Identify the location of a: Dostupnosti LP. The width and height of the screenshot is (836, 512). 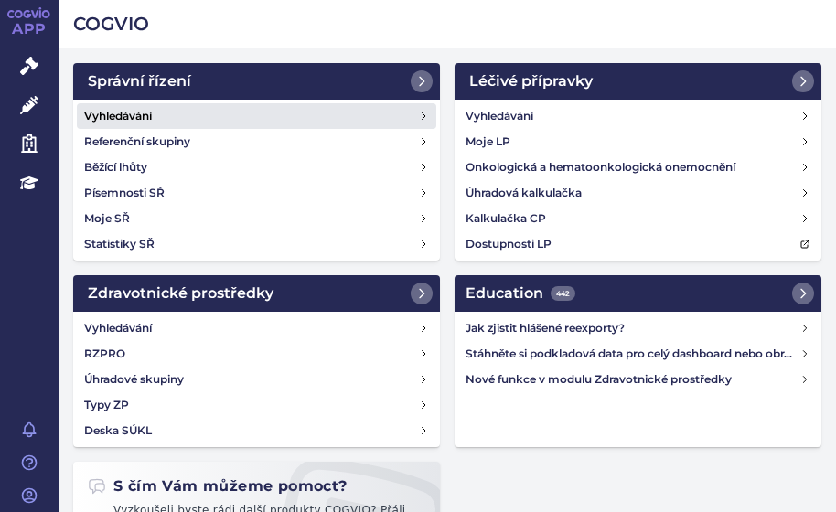
(638, 244).